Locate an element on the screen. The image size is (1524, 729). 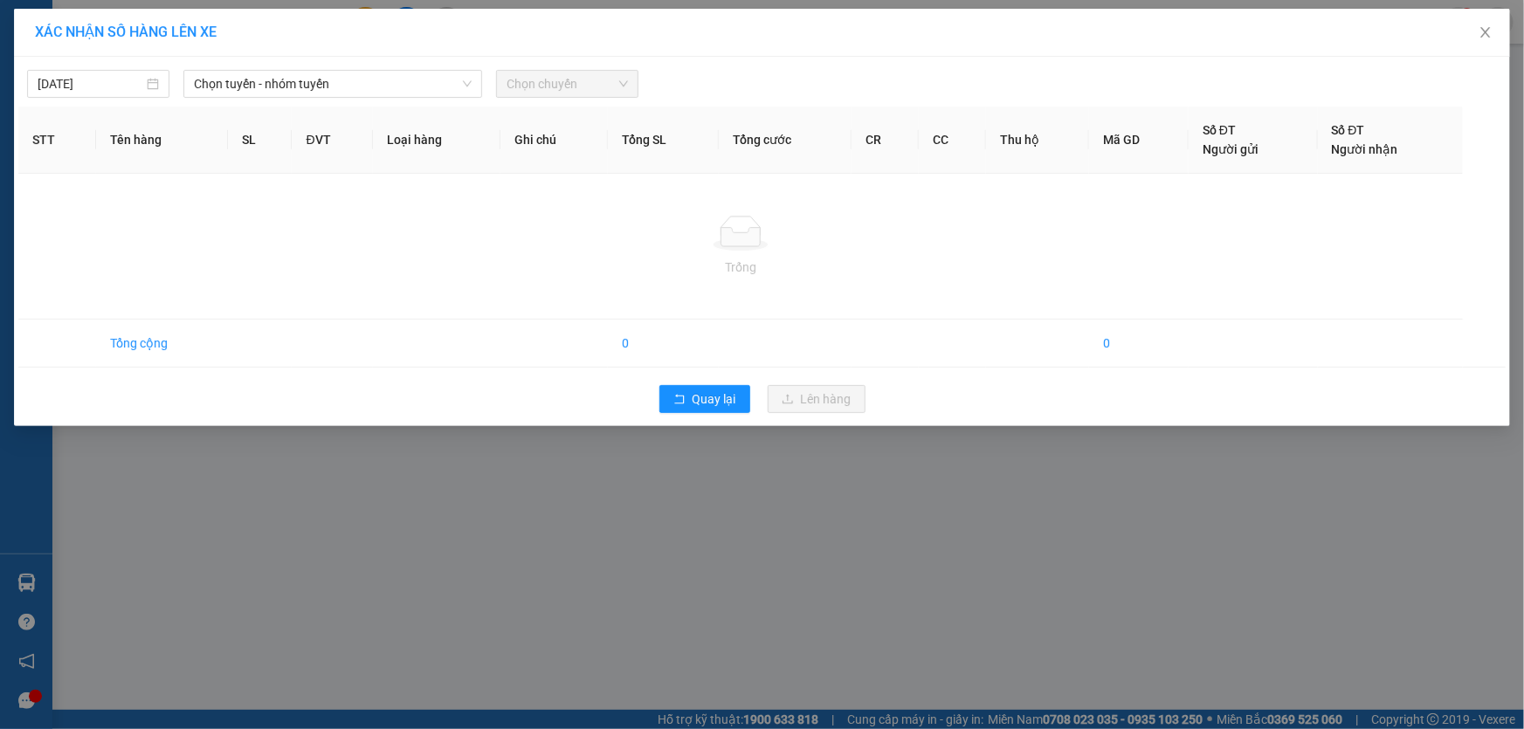
th: ĐVT is located at coordinates (332, 140).